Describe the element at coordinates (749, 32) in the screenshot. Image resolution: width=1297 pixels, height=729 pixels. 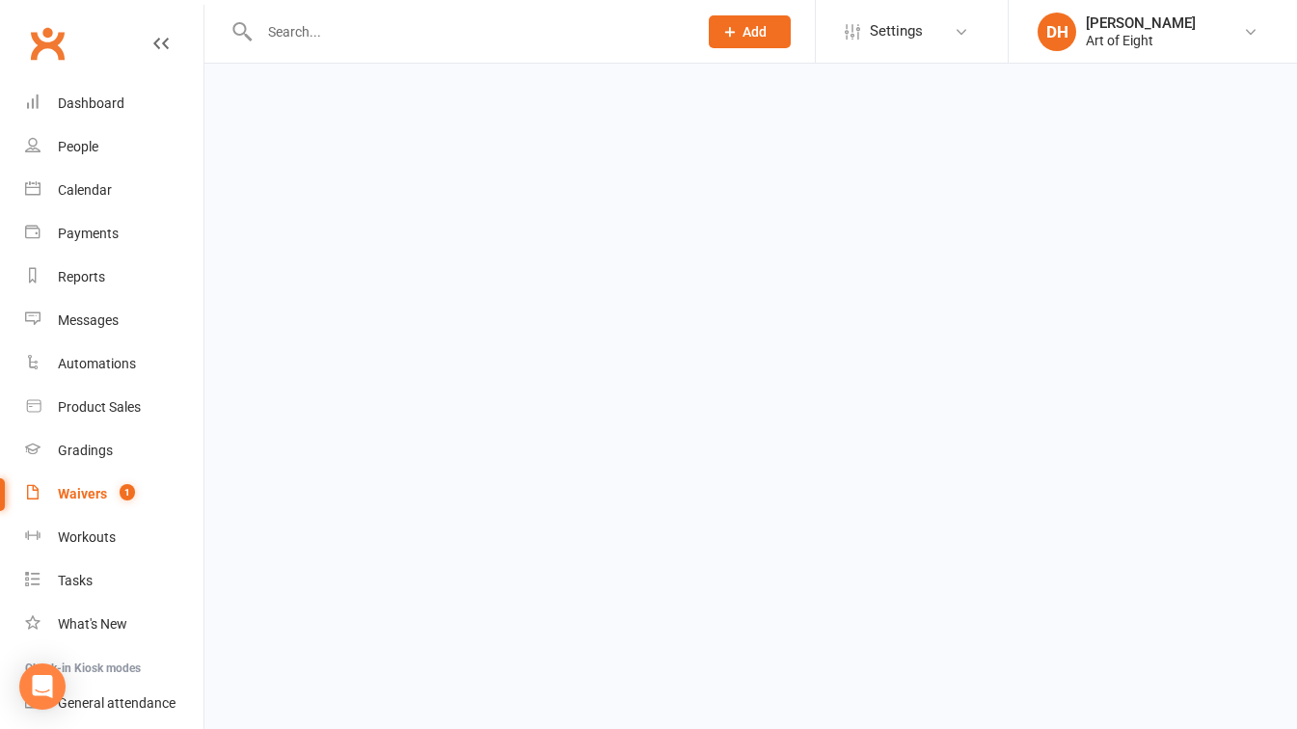
I see `button: Add` at that location.